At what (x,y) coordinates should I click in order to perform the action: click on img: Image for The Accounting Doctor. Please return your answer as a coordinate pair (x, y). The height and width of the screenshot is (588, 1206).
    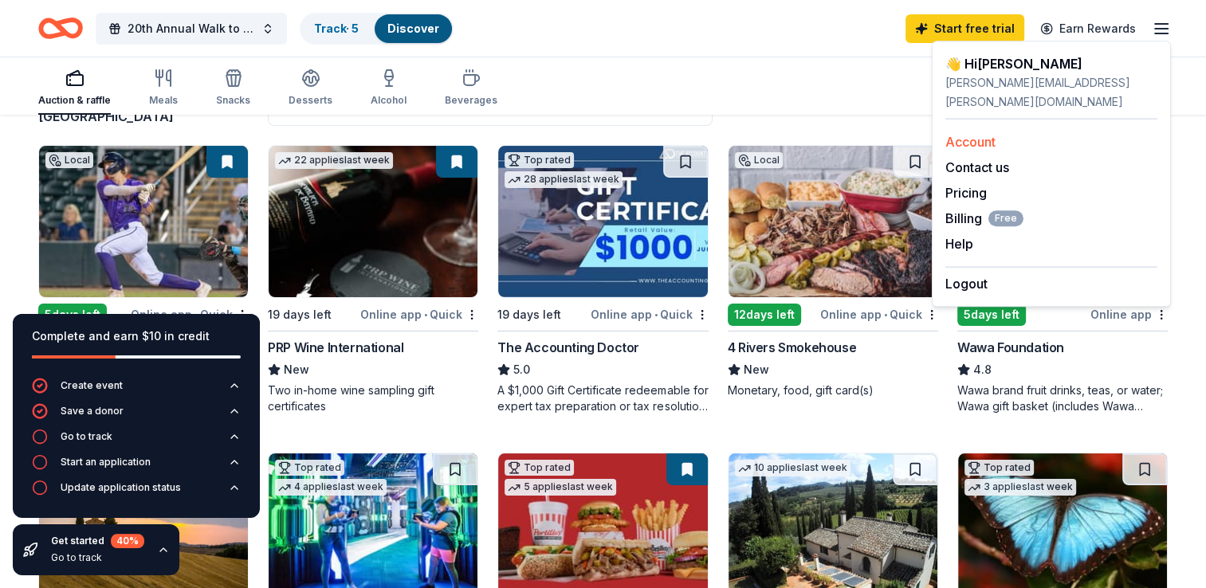
    Looking at the image, I should click on (603, 222).